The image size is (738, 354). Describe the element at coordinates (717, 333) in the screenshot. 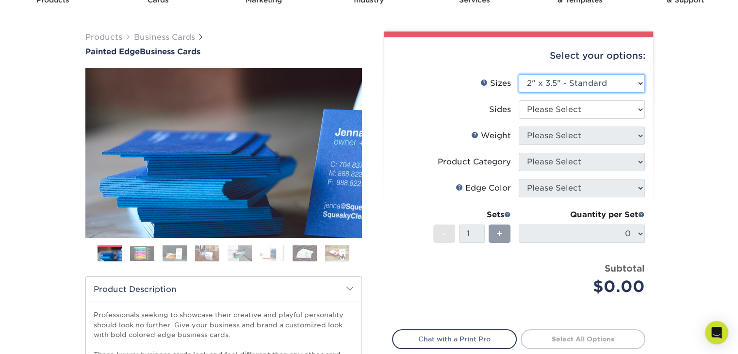

I see `div: Open Intercom Messenger` at that location.